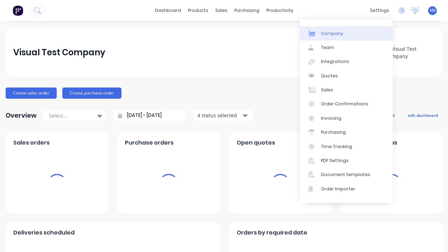  Describe the element at coordinates (247, 11) in the screenshot. I see `div: purchasing` at that location.